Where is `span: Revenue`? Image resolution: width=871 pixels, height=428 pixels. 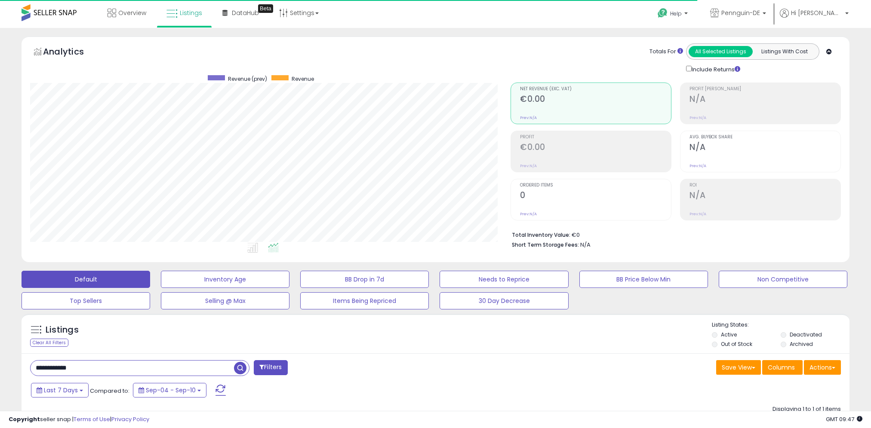 span: Revenue is located at coordinates (303, 79).